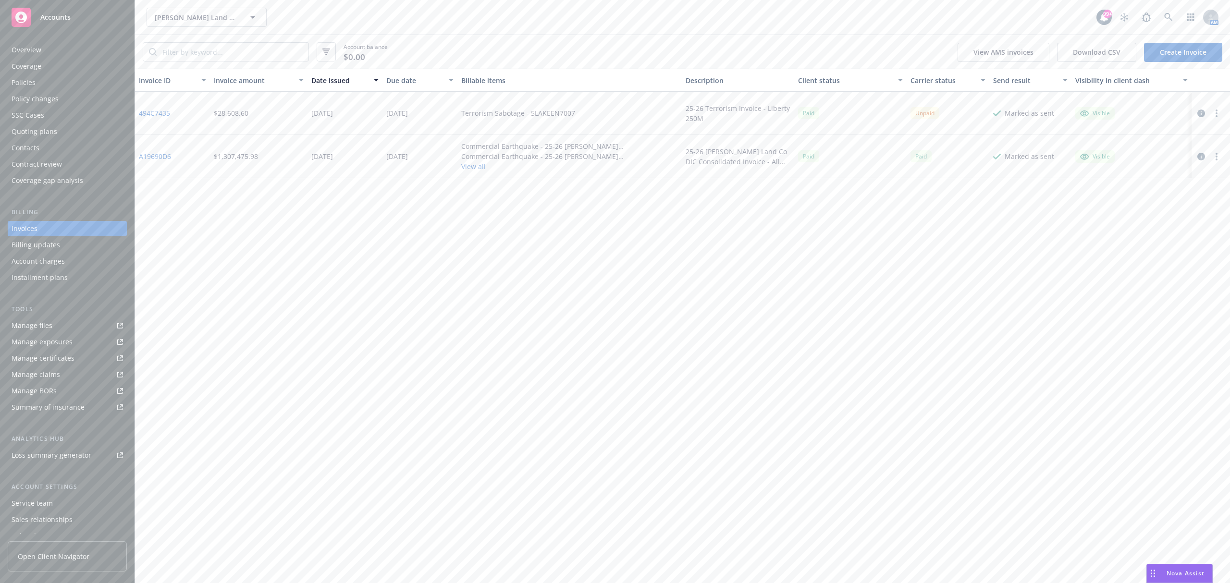 The height and width of the screenshot is (583, 1230). I want to click on div: Coverage gap analysis, so click(47, 181).